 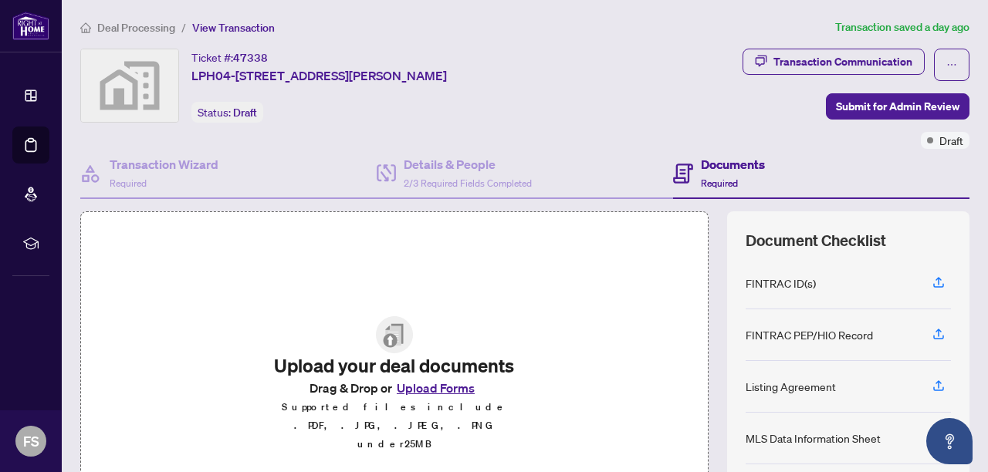 I want to click on span: Document Checklist, so click(x=816, y=241).